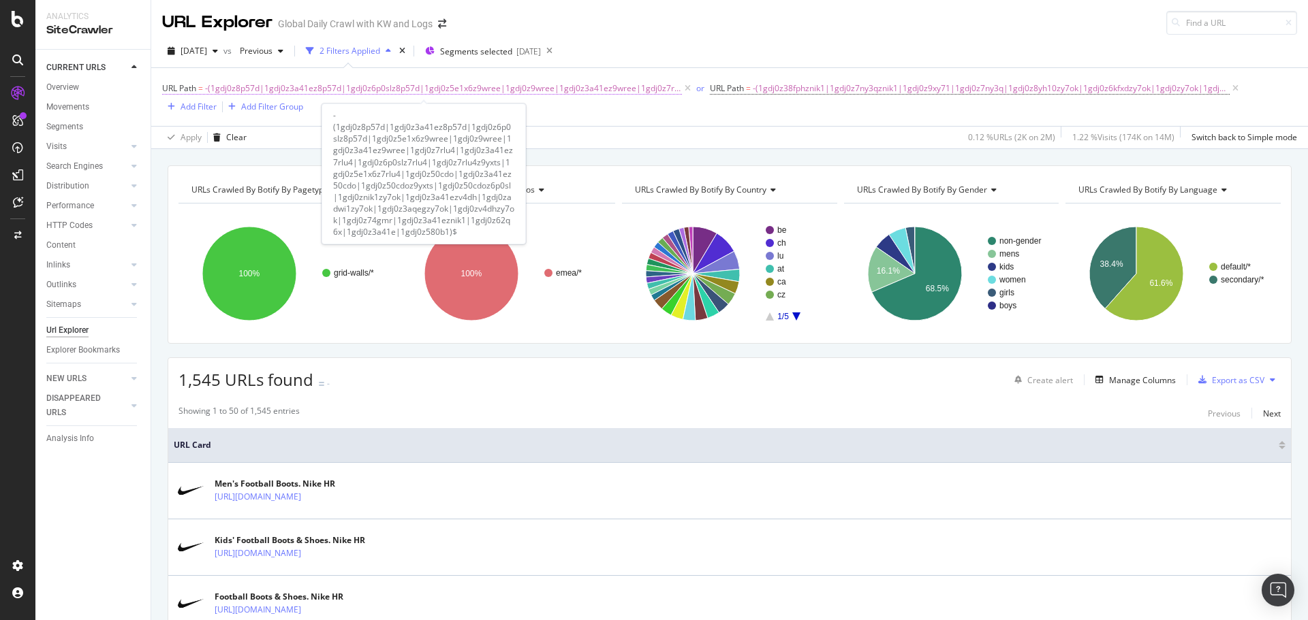 This screenshot has width=1308, height=620. I want to click on text: non-gender, so click(1019, 241).